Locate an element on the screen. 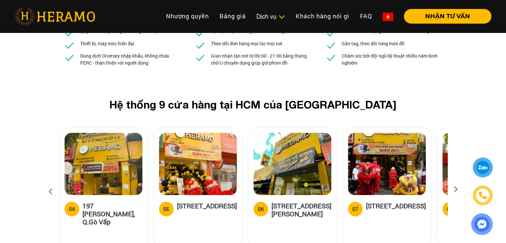 Image resolution: width=506 pixels, height=243 pixels. p: Thiết bị, máy móc hiện đại is located at coordinates (107, 43).